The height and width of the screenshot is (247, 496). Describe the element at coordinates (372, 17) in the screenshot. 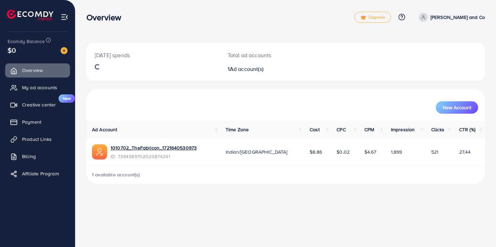

I see `a: tickUpgrade` at that location.